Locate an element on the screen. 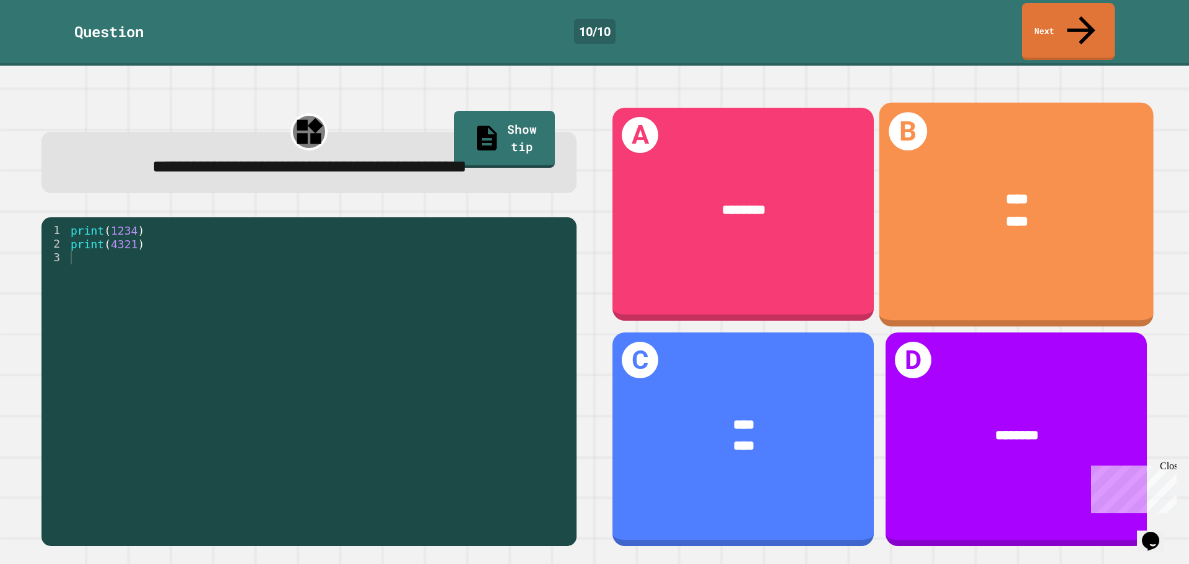 This screenshot has width=1189, height=564. a: Next is located at coordinates (1069, 32).